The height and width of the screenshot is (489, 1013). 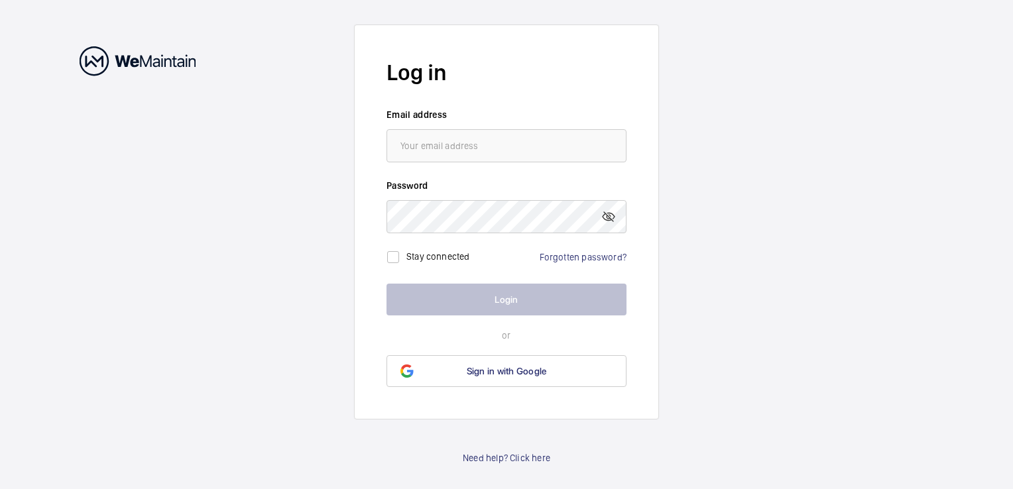 I want to click on label: Stay connected, so click(x=438, y=257).